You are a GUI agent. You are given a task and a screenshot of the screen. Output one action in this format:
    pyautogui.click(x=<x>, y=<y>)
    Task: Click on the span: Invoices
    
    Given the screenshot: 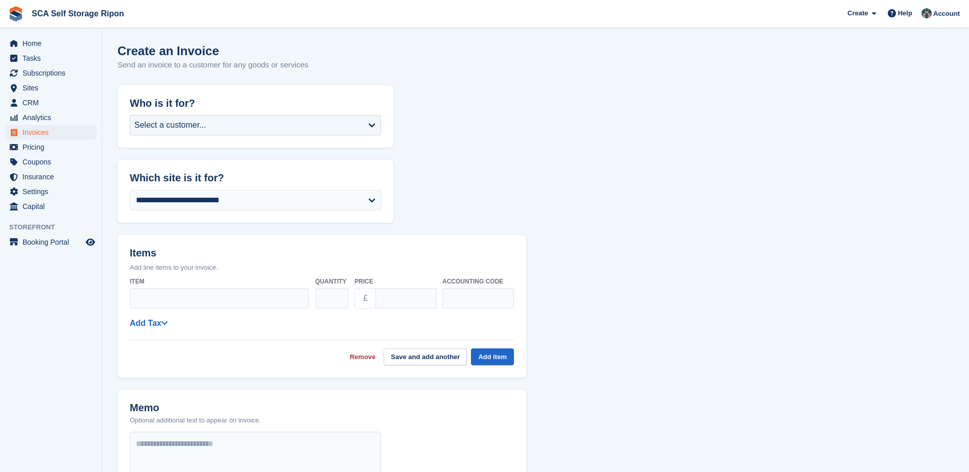 What is the action you would take?
    pyautogui.click(x=53, y=132)
    